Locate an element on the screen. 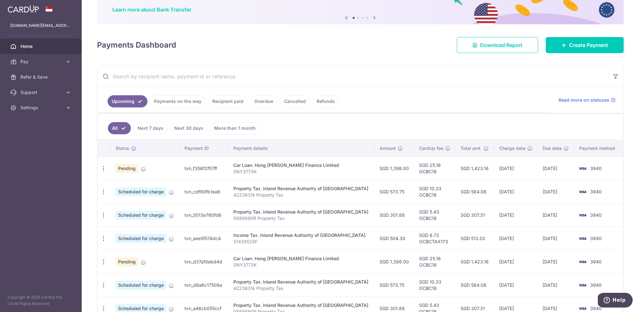 Image resolution: width=639 pixels, height=312 pixels. span: Charge date is located at coordinates (512, 148).